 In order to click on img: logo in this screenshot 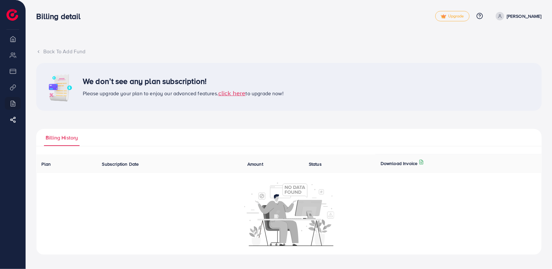, I will do `click(12, 15)`.